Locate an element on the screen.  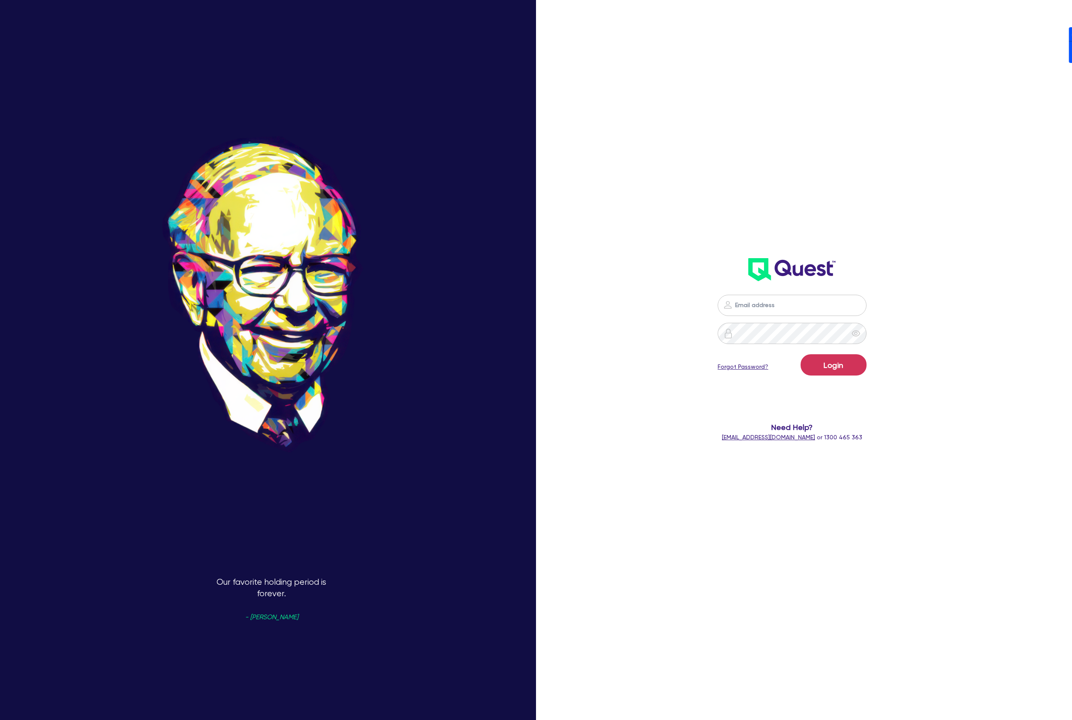
span: eye is located at coordinates (856, 333).